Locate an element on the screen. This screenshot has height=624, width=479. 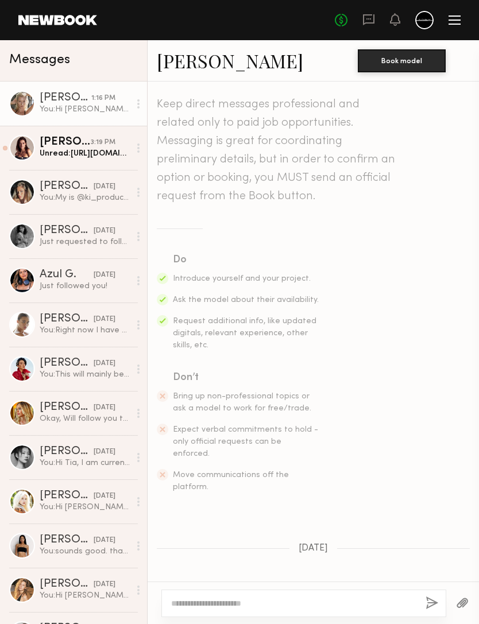
div: You: Right now I have shoots planned on 10/15 and 10/22. is located at coordinates (84, 330).